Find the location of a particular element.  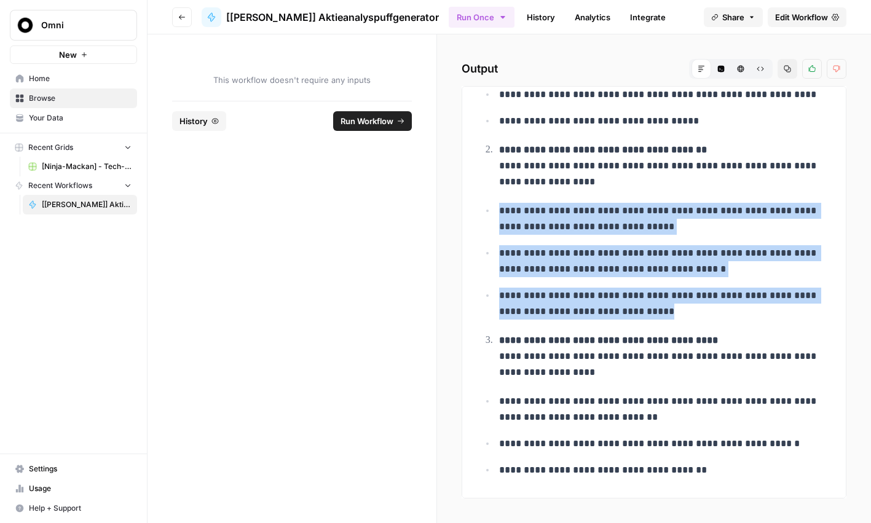

button: Run Once is located at coordinates (481, 17).